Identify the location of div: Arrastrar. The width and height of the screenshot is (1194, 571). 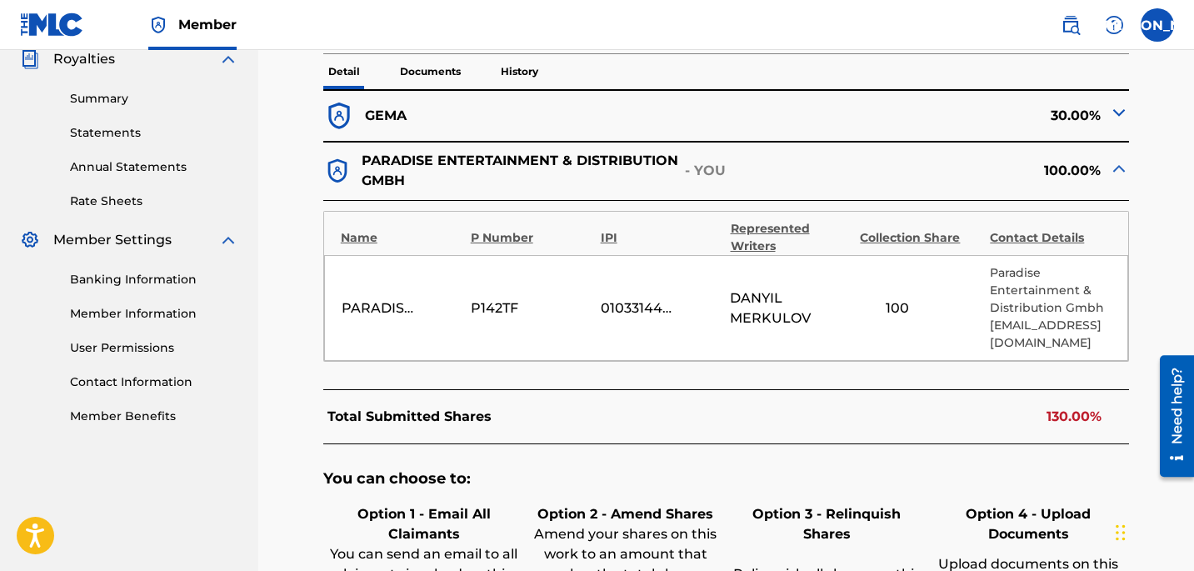
(1121, 532).